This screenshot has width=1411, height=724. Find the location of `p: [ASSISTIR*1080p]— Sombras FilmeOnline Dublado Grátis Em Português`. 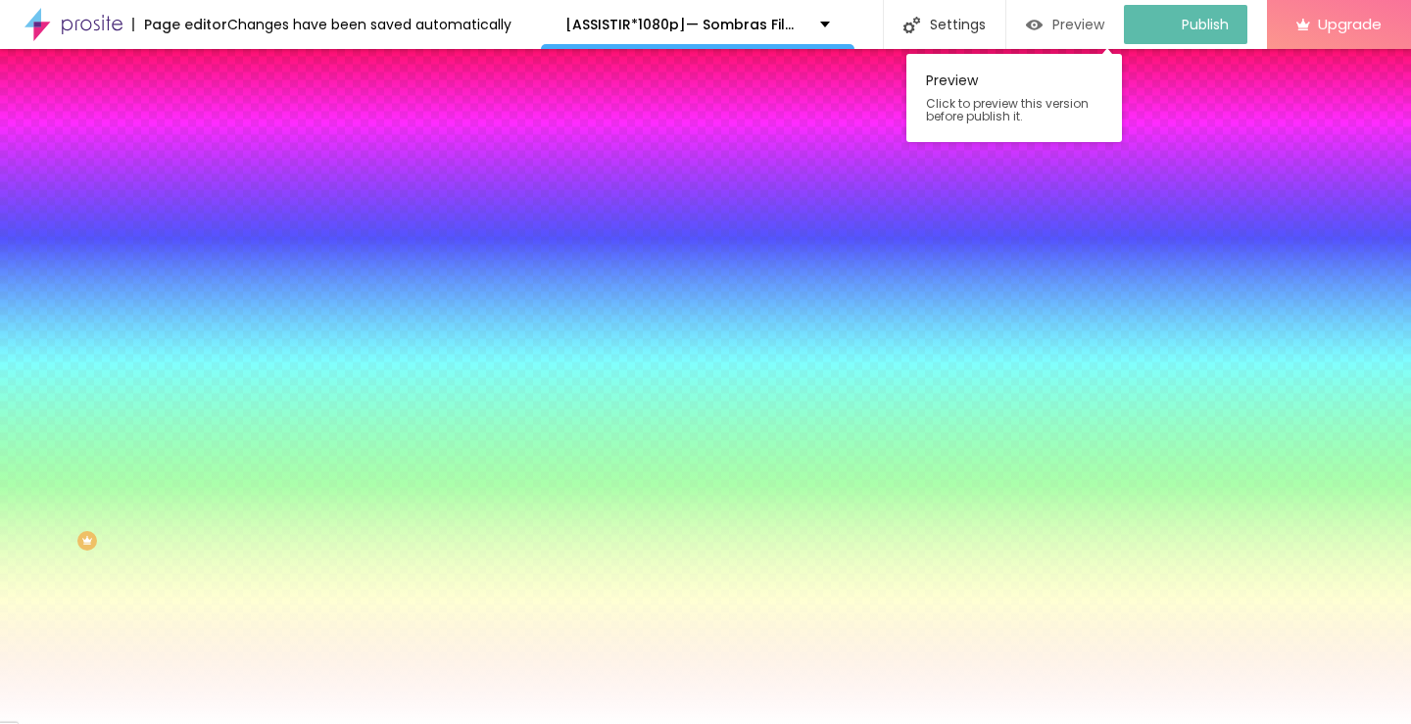

p: [ASSISTIR*1080p]— Sombras FilmeOnline Dublado Grátis Em Português is located at coordinates (685, 24).